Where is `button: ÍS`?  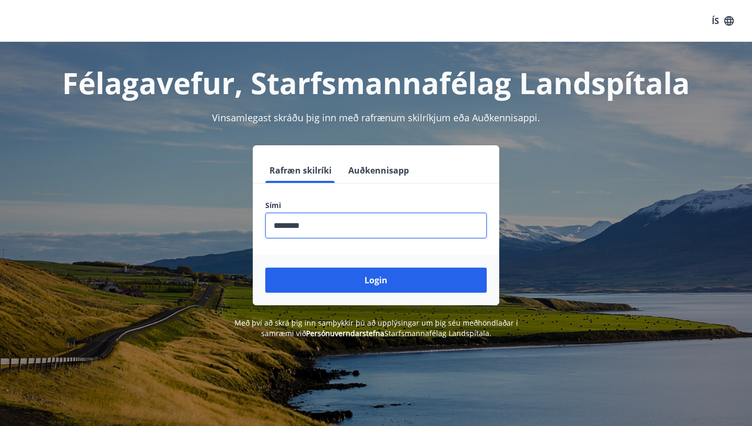 button: ÍS is located at coordinates (723, 21).